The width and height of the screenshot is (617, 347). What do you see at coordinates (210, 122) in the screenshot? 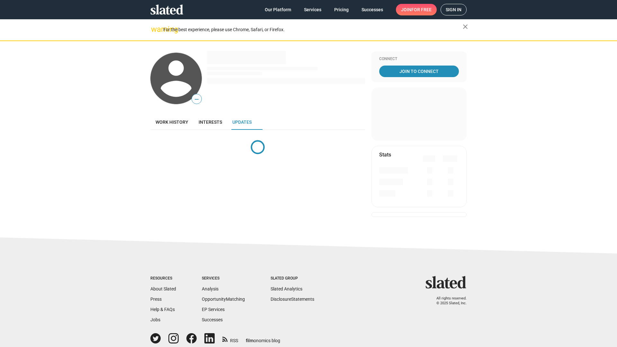
I see `a: Interests` at bounding box center [210, 122].